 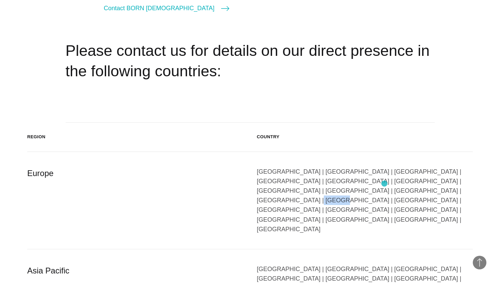 What do you see at coordinates (480, 262) in the screenshot?
I see `span: Back to Top` at bounding box center [480, 262].